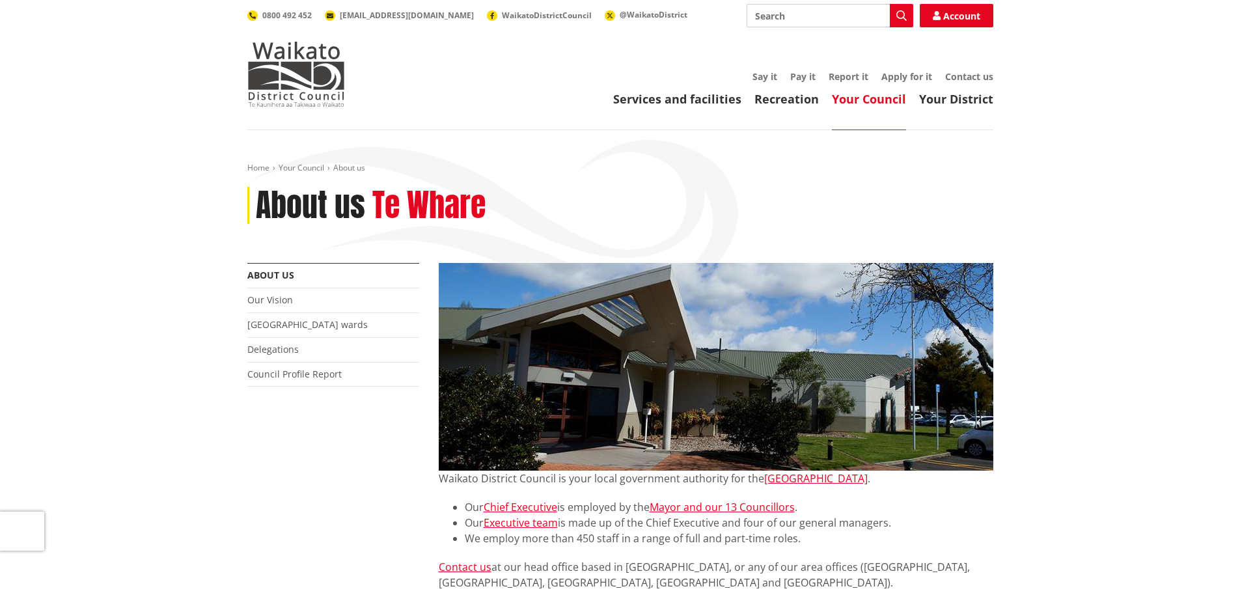  I want to click on span: 0800 492 452, so click(287, 15).